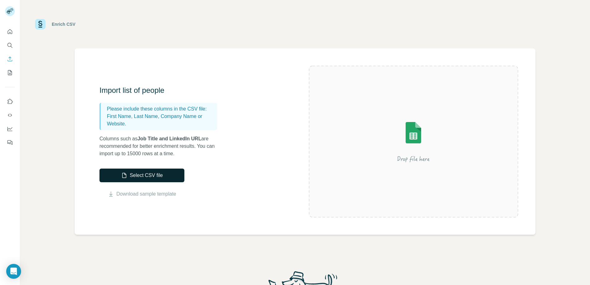  What do you see at coordinates (162, 90) in the screenshot?
I see `h3: Import list of people` at bounding box center [162, 90].